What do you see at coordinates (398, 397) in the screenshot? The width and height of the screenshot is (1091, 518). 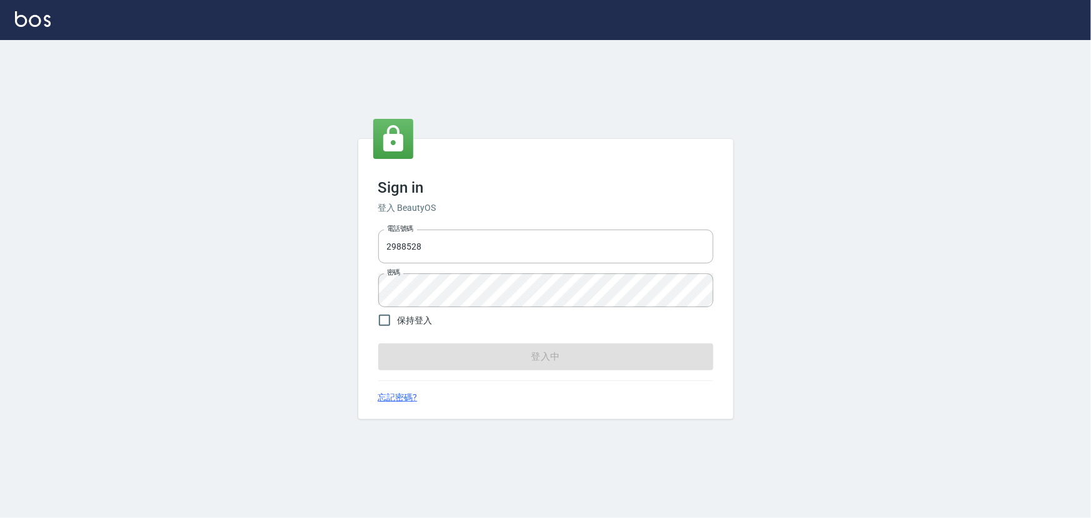 I see `a: 忘記密碼?` at bounding box center [398, 397].